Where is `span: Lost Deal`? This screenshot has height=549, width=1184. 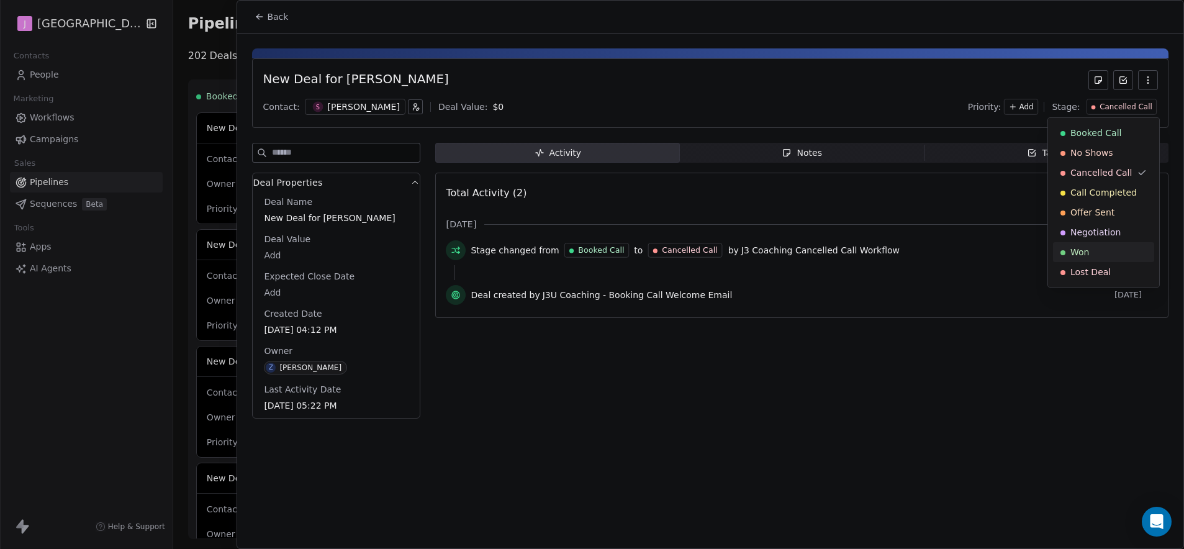 span: Lost Deal is located at coordinates (1090, 272).